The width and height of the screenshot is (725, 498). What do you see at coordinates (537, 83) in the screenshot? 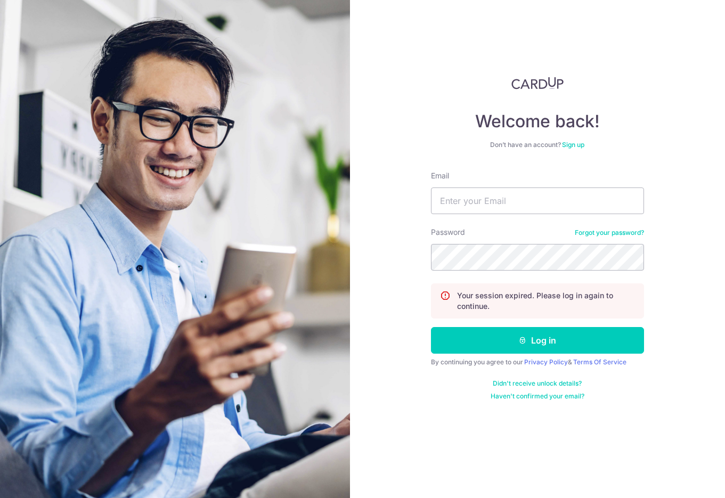
I see `img: CardUp Logo` at bounding box center [537, 83].